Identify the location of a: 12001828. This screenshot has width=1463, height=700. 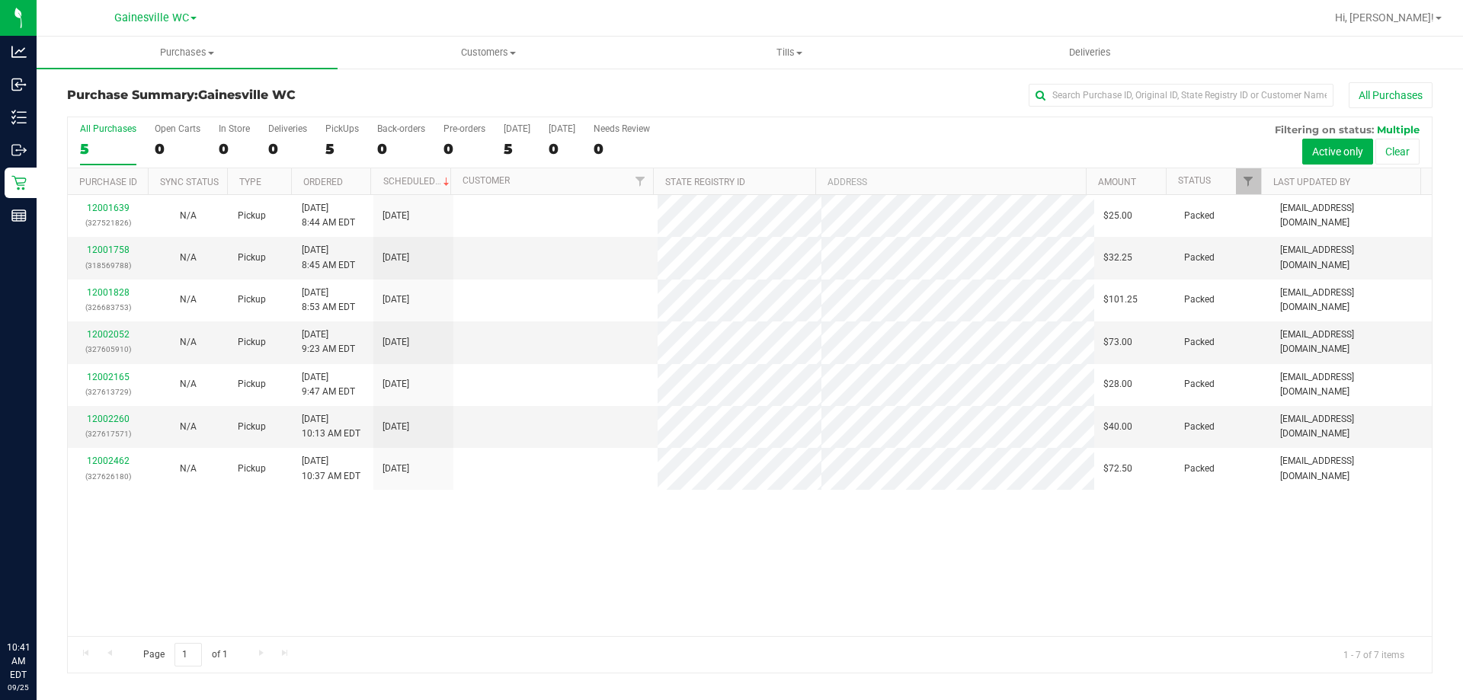
(108, 293).